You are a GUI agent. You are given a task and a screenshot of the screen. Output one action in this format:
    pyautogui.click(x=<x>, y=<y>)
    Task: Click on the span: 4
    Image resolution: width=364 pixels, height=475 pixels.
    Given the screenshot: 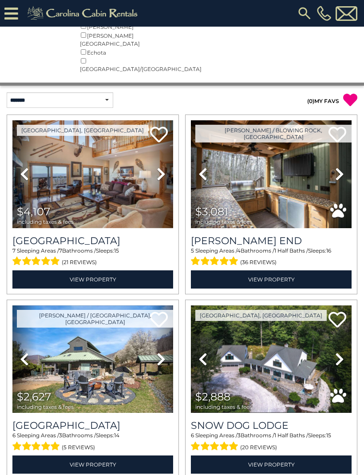 What is the action you would take?
    pyautogui.click(x=239, y=250)
    